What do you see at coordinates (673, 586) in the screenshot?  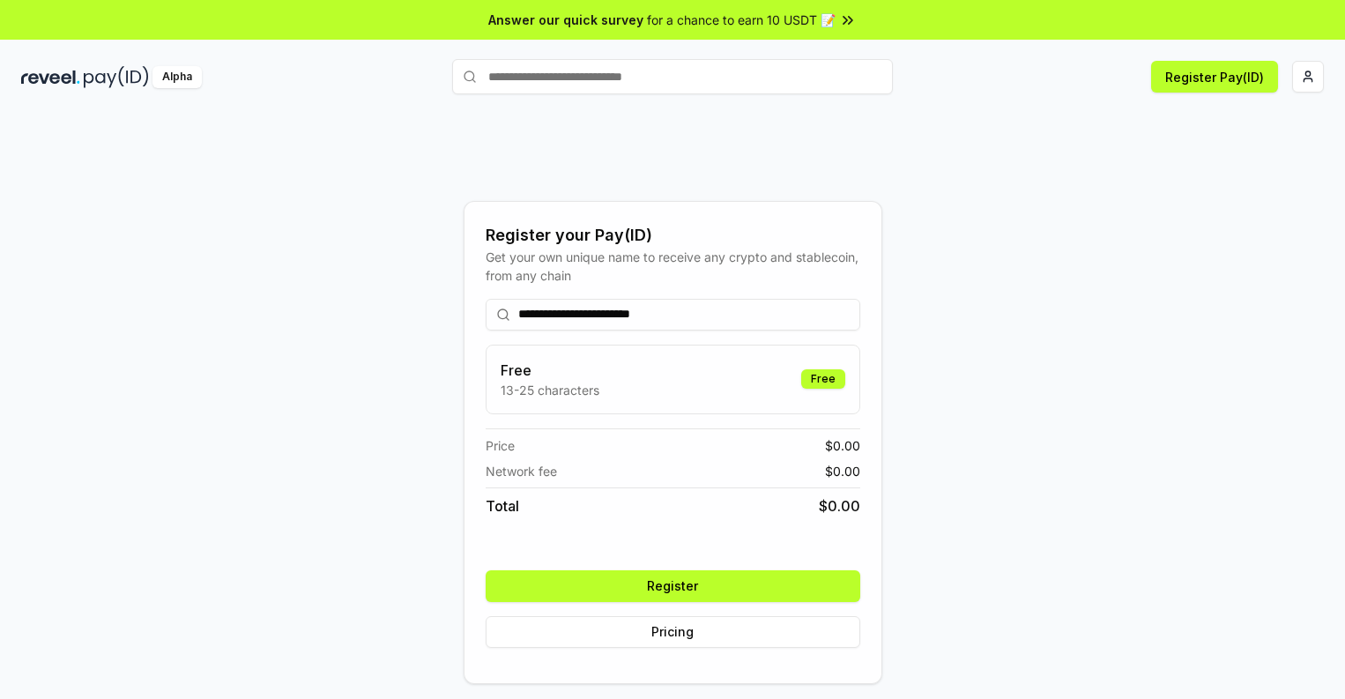 I see `button: Register` at bounding box center [673, 586].